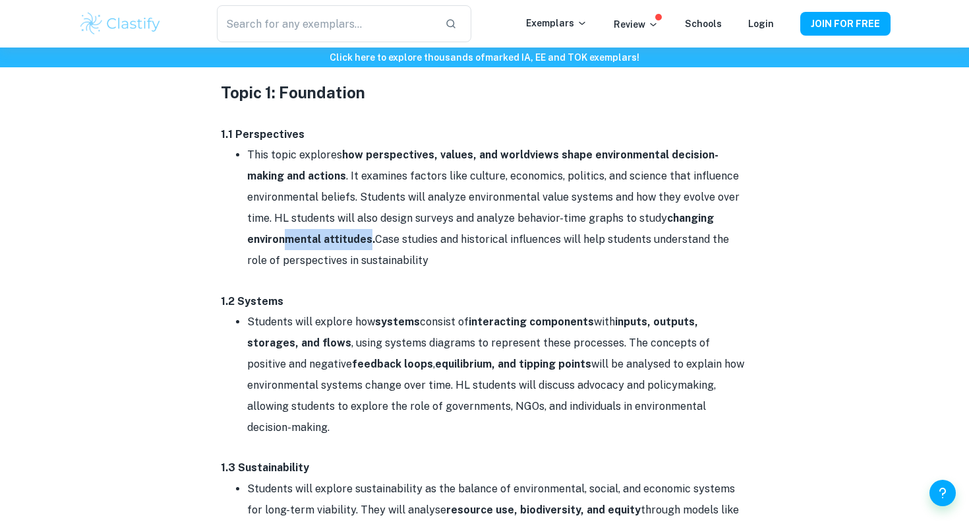  What do you see at coordinates (845, 24) in the screenshot?
I see `a: JOIN FOR FREE` at bounding box center [845, 24].